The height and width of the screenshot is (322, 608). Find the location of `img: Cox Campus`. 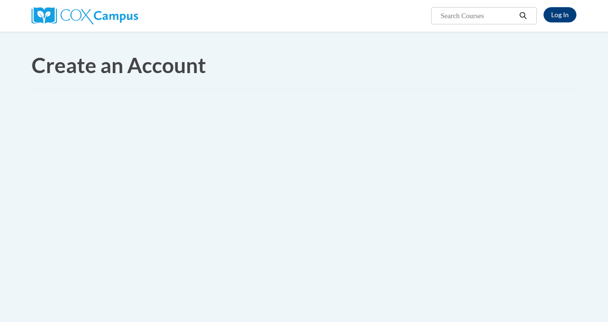

img: Cox Campus is located at coordinates (85, 16).